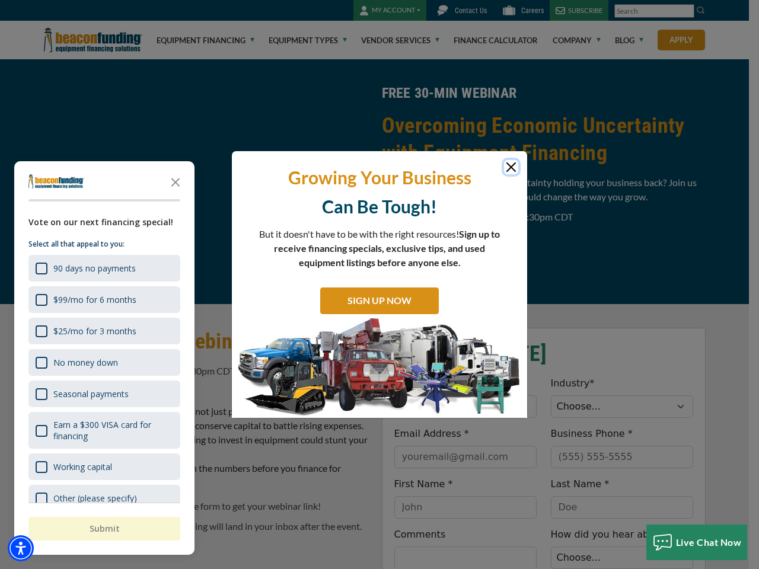  Describe the element at coordinates (104, 222) in the screenshot. I see `div: Vote on our next financing special!` at that location.